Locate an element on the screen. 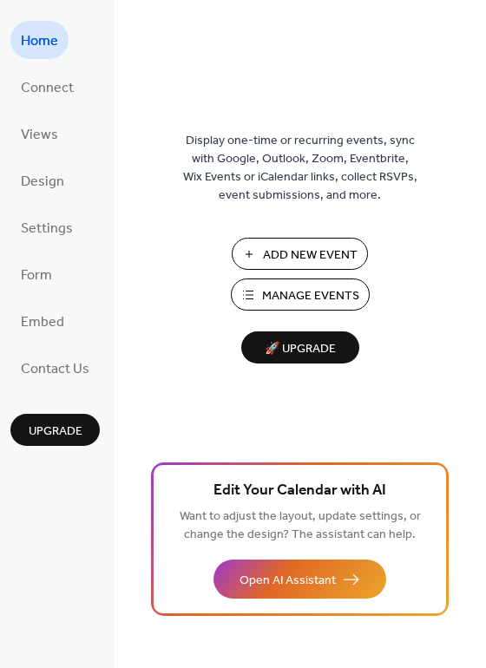  button: Manage Events is located at coordinates (300, 294).